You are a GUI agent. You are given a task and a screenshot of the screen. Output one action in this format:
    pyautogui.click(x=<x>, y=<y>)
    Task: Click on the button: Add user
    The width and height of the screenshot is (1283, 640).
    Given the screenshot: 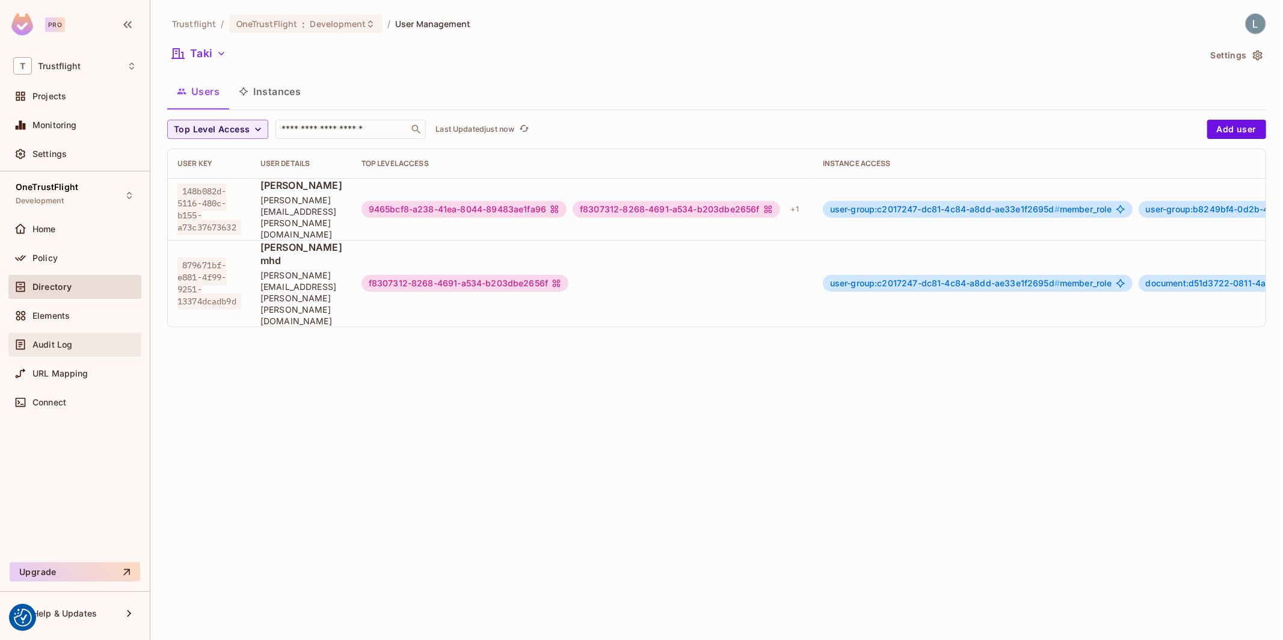 What is the action you would take?
    pyautogui.click(x=1236, y=129)
    